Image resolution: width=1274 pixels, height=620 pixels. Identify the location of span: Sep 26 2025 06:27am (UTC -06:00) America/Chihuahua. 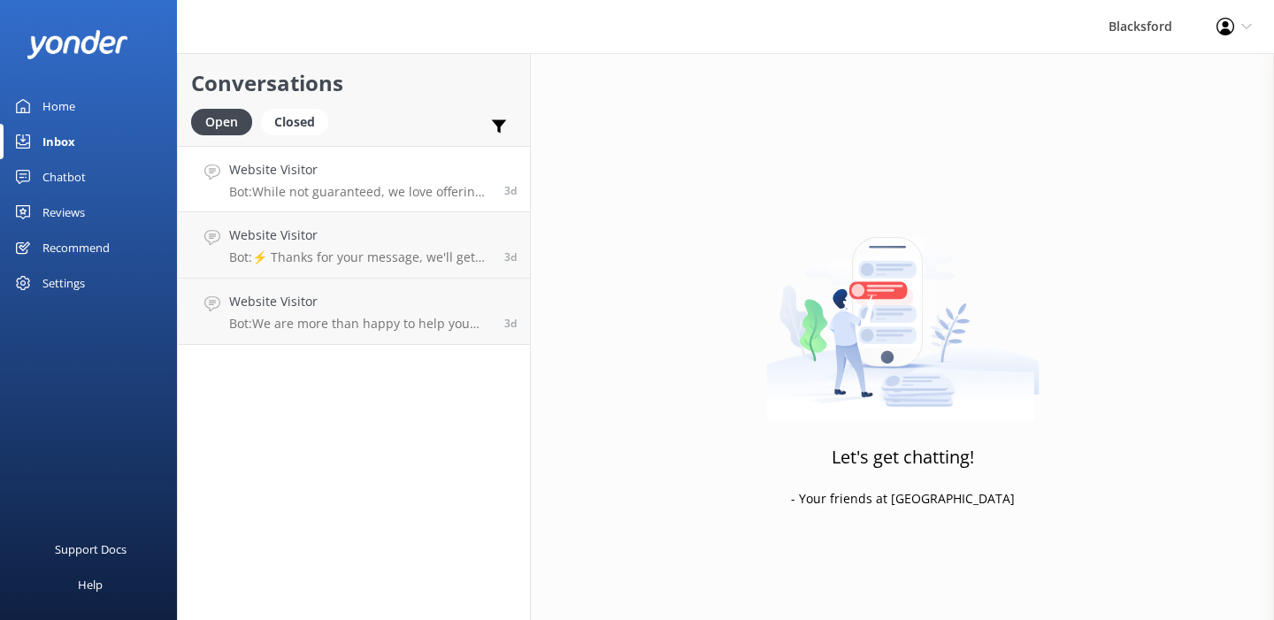
(510, 190).